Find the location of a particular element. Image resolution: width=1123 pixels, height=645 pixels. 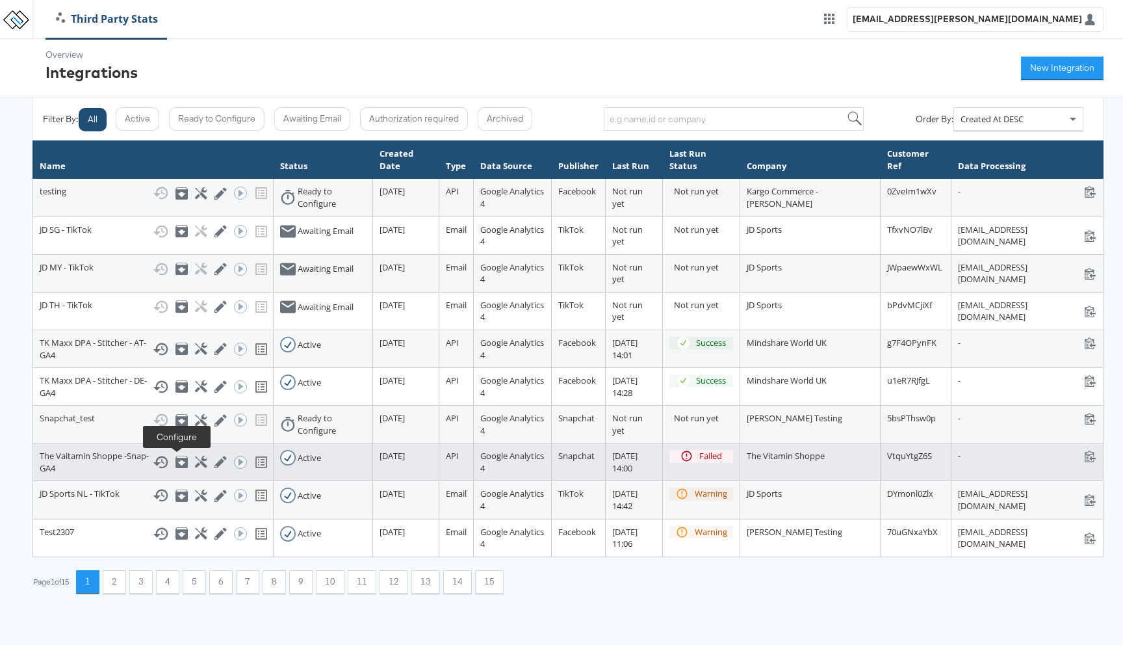

th: Data Source is located at coordinates (513, 160).